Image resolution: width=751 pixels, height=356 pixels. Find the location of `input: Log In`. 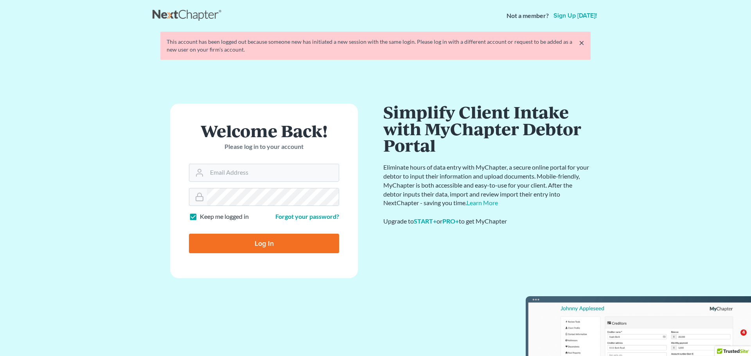

input: Log In is located at coordinates (264, 244).